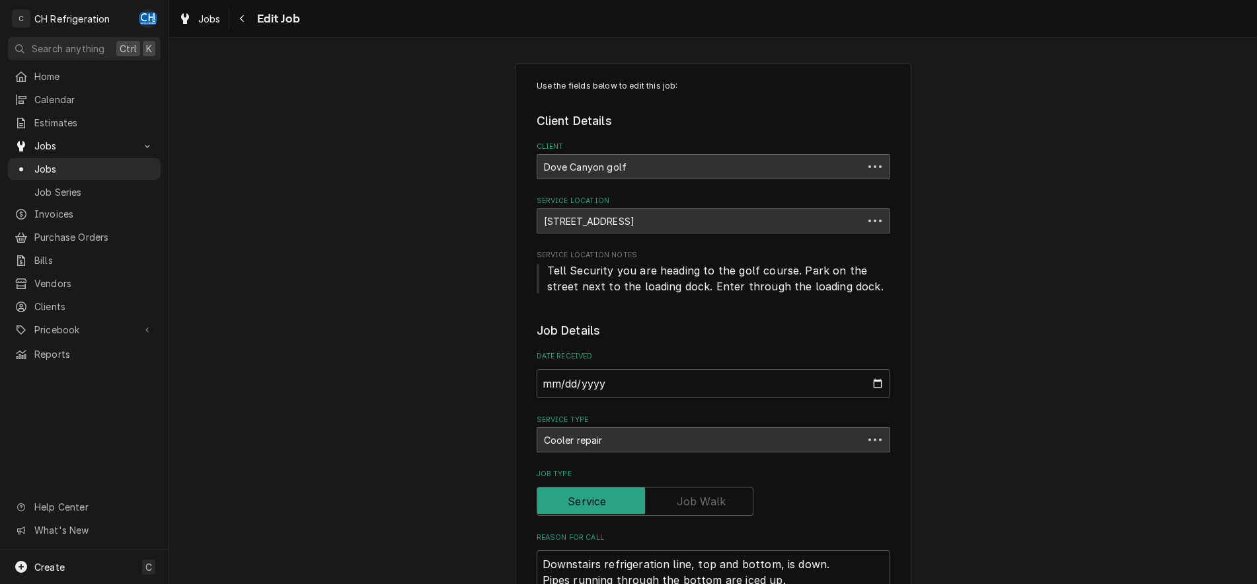 The height and width of the screenshot is (584, 1257). Describe the element at coordinates (84, 260) in the screenshot. I see `a: Bills` at that location.